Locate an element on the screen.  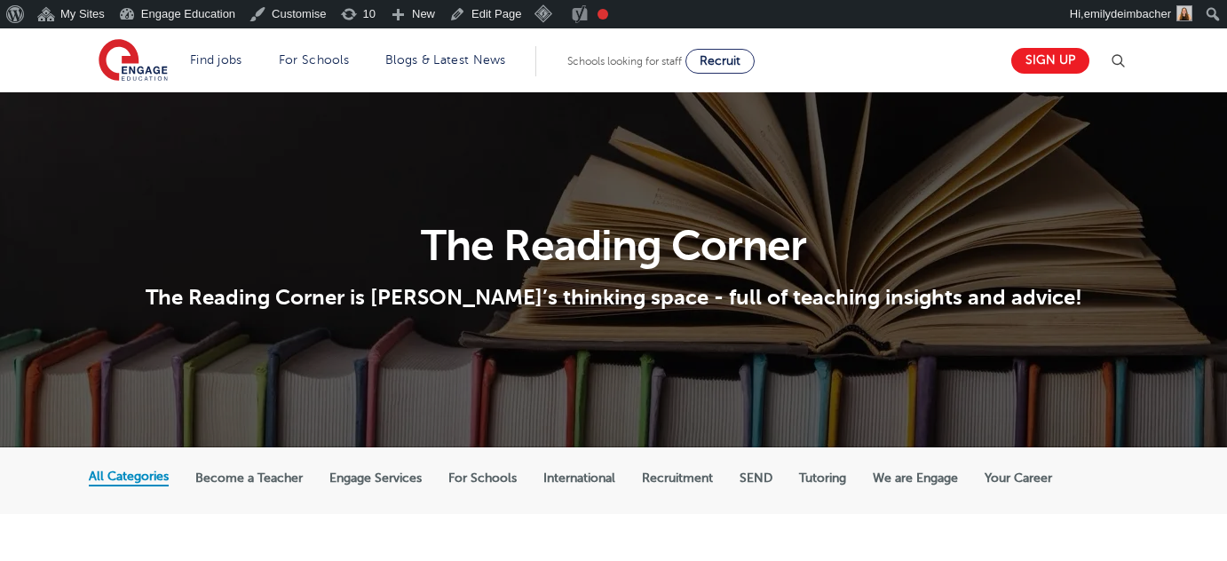
label: Become a Teacher is located at coordinates (249, 479).